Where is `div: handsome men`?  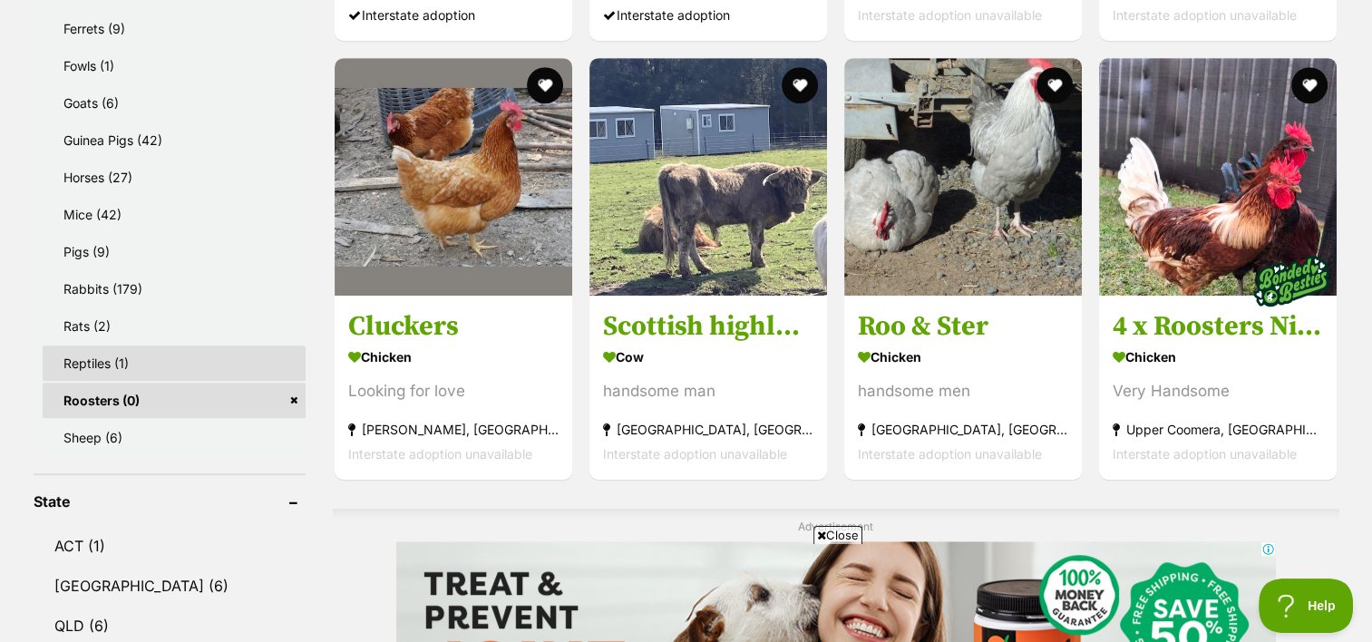
div: handsome men is located at coordinates (963, 391).